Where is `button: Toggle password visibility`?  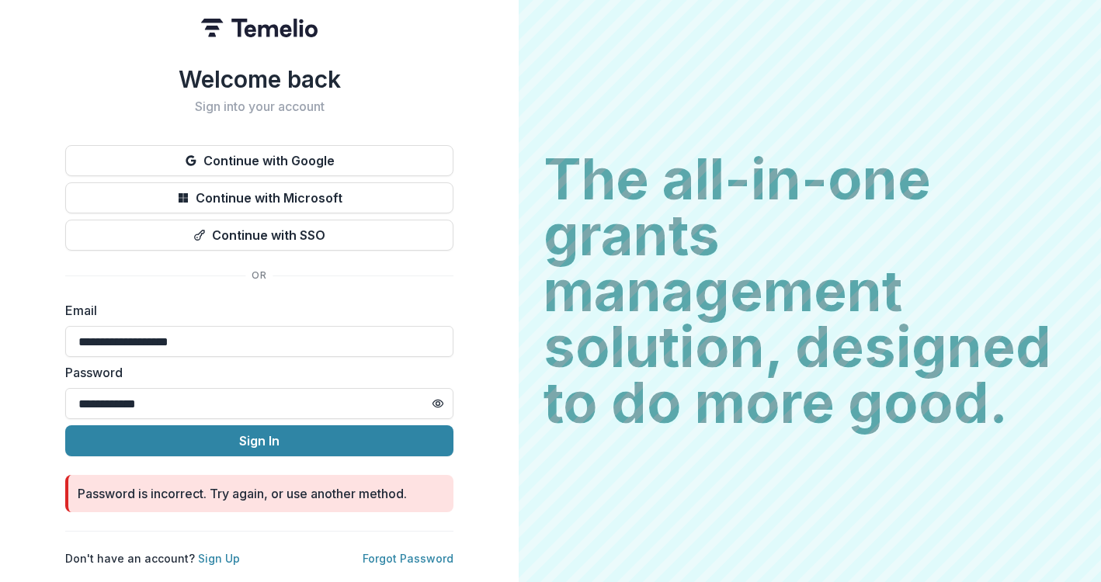
button: Toggle password visibility is located at coordinates (438, 404).